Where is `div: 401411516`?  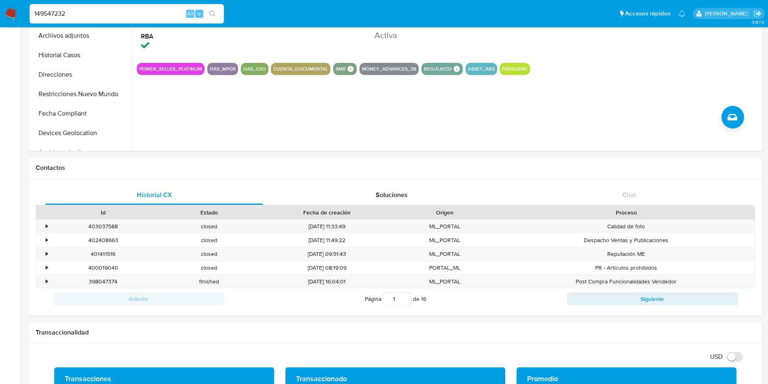 div: 401411516 is located at coordinates (103, 254).